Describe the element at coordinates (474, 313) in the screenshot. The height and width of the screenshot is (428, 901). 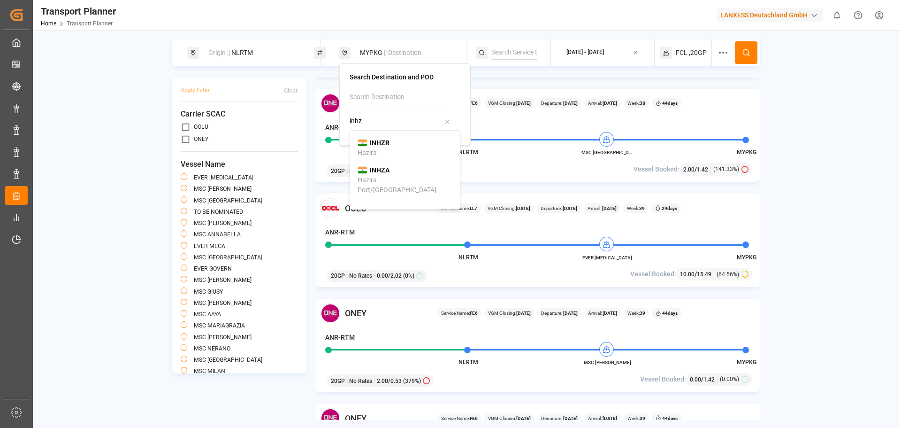
I see `b: FE6` at that location.